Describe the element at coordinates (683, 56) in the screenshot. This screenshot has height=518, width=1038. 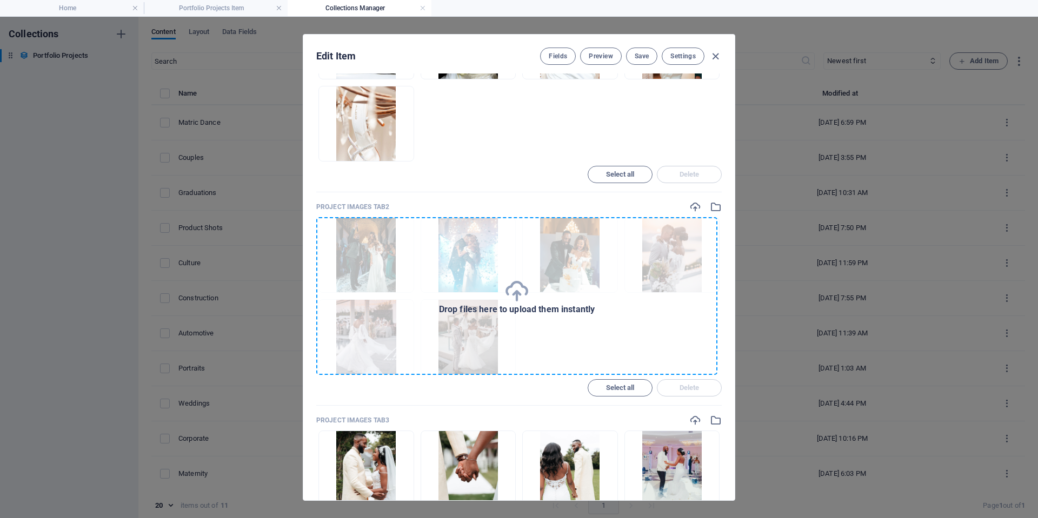
I see `button: Settings` at that location.